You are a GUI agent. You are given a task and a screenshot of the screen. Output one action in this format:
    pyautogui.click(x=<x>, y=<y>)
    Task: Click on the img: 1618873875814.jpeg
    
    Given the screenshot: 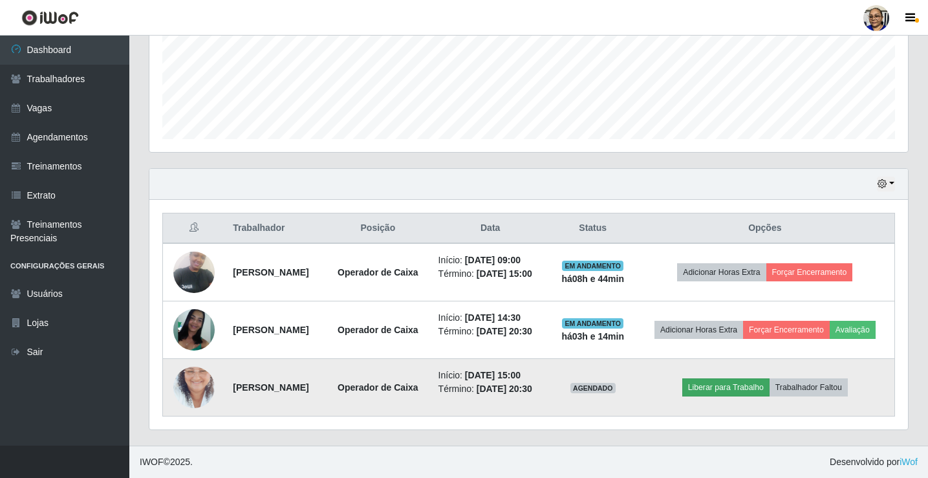 What is the action you would take?
    pyautogui.click(x=194, y=330)
    